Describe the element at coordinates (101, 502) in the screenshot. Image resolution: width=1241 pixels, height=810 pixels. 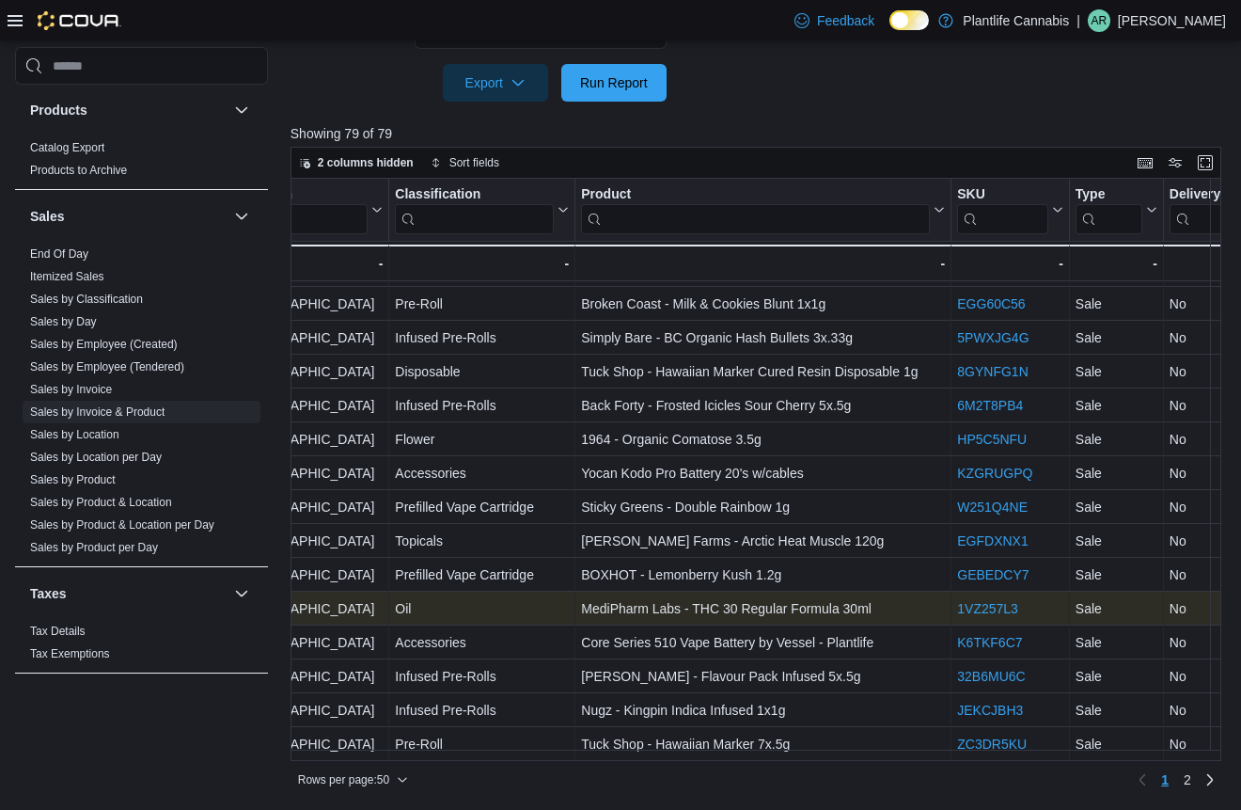
I see `a: Sales by Product & Location` at that location.